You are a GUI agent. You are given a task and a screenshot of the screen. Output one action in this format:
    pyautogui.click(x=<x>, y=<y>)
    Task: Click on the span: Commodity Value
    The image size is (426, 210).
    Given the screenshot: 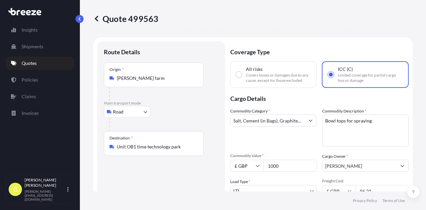 What is the action you would take?
    pyautogui.click(x=274, y=156)
    